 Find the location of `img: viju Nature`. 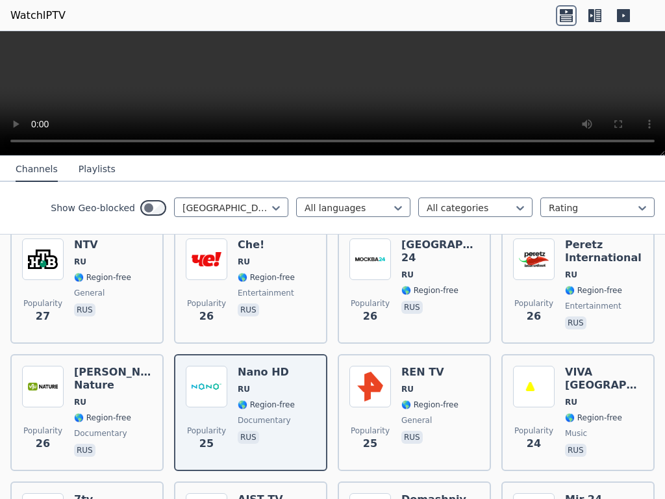

img: viju Nature is located at coordinates (43, 386).